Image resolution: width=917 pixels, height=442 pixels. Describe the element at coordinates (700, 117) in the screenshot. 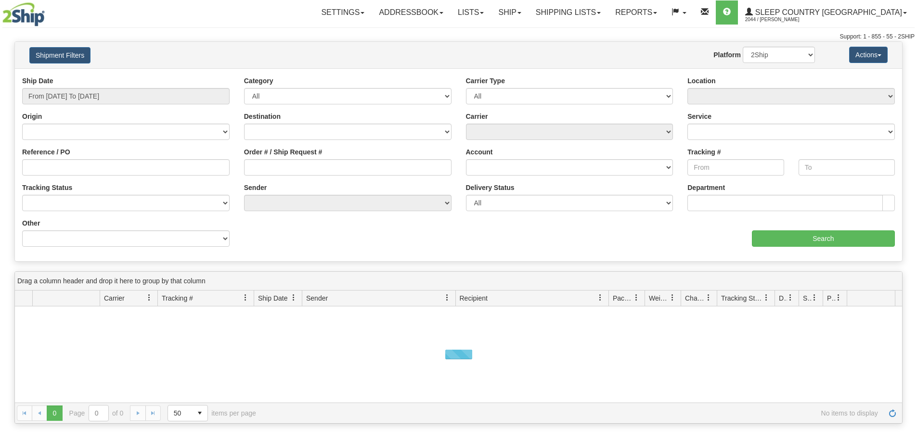

I see `label: Service` at that location.